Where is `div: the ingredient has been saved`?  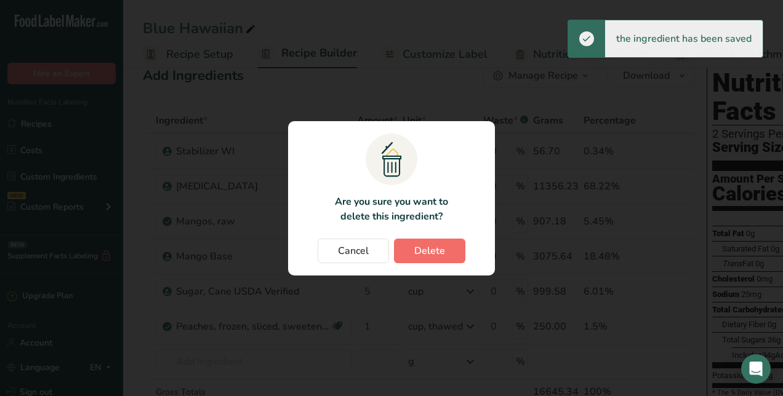
div: the ingredient has been saved is located at coordinates (684, 39).